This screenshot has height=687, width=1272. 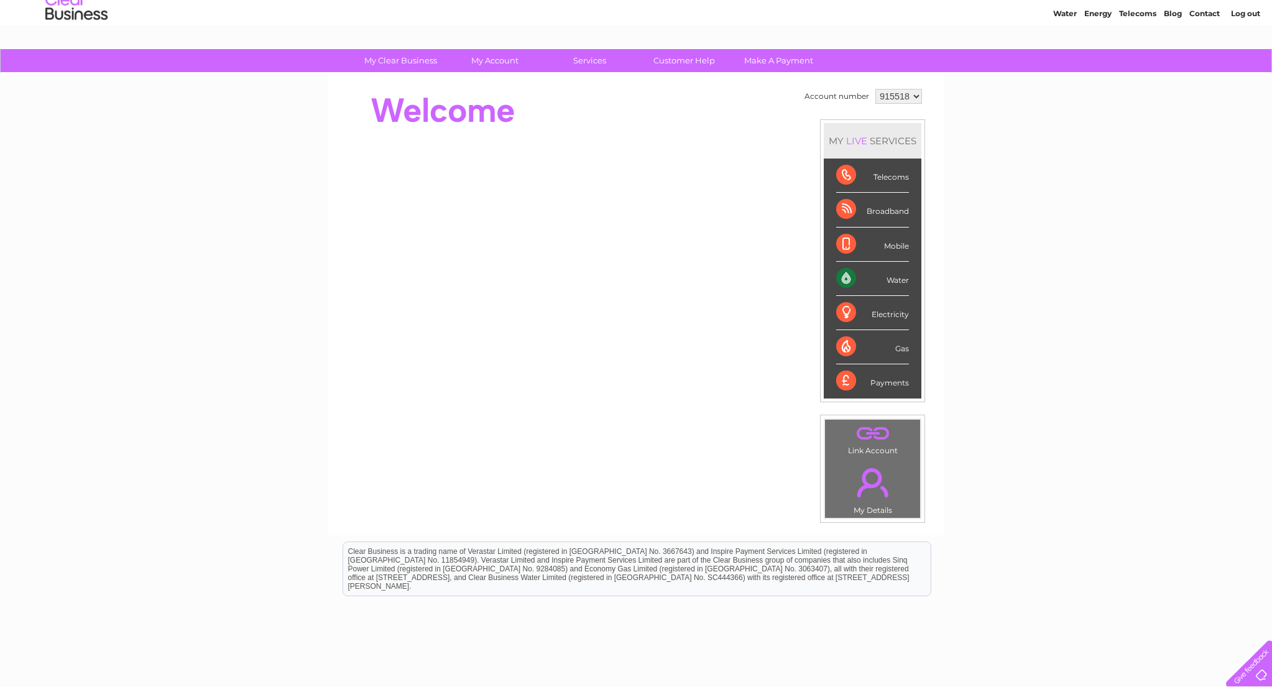 I want to click on div: LIVE, so click(x=857, y=140).